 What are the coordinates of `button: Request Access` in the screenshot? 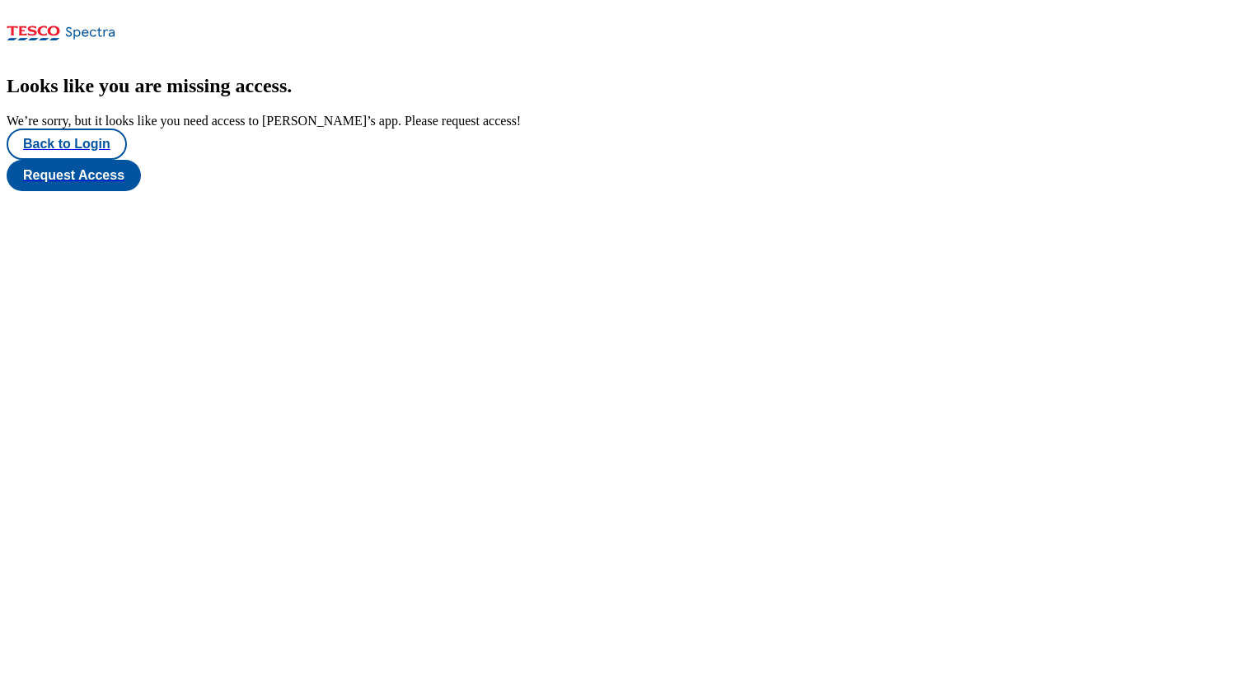 It's located at (73, 176).